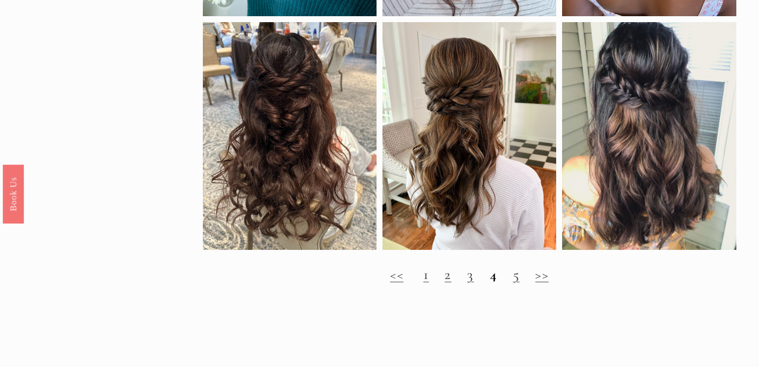 The height and width of the screenshot is (367, 759). I want to click on a: 3, so click(470, 274).